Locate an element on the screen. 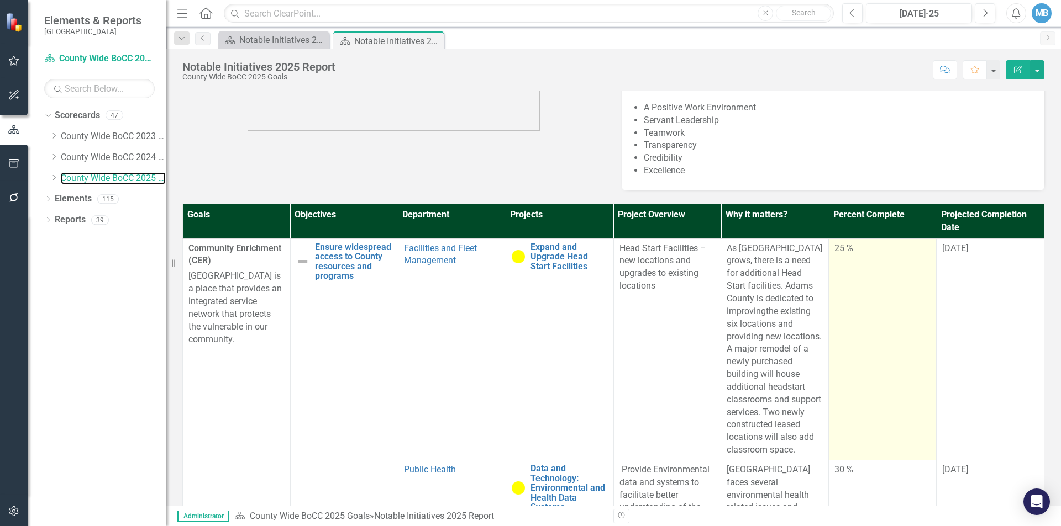 The image size is (1061, 526). span: Elements & Reports is located at coordinates (93, 20).